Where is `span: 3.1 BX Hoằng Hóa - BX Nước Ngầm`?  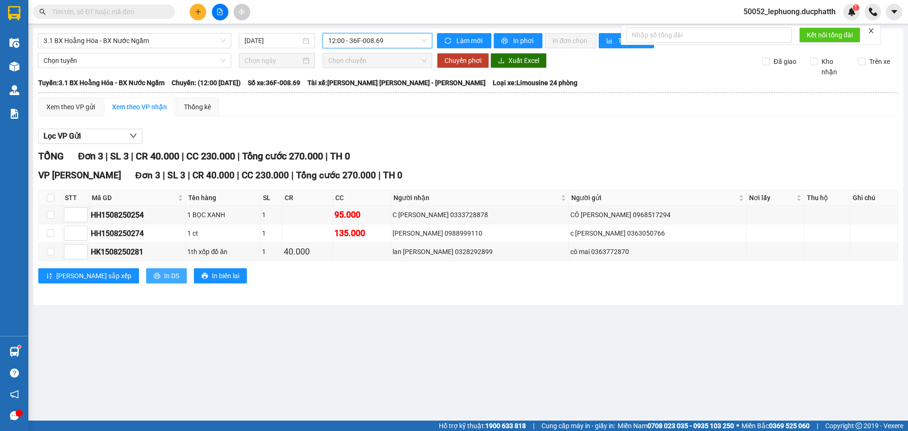
span: 3.1 BX Hoằng Hóa - BX Nước Ngầm is located at coordinates (134, 41).